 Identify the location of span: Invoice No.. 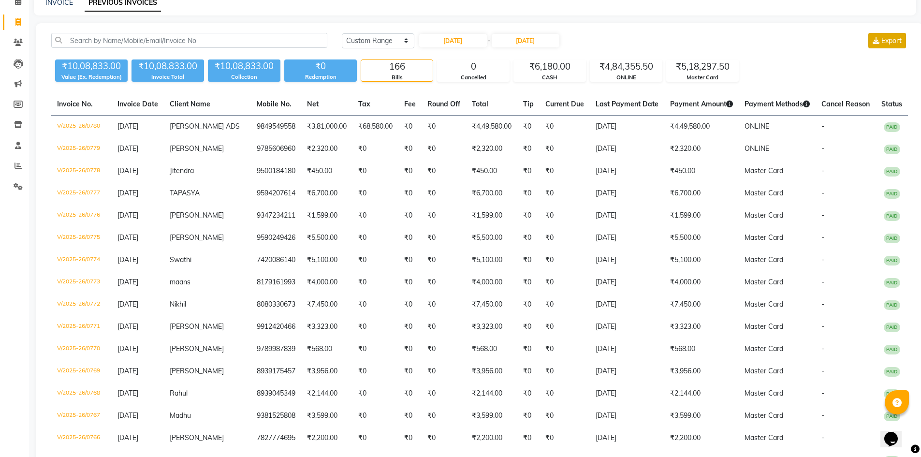
(75, 104).